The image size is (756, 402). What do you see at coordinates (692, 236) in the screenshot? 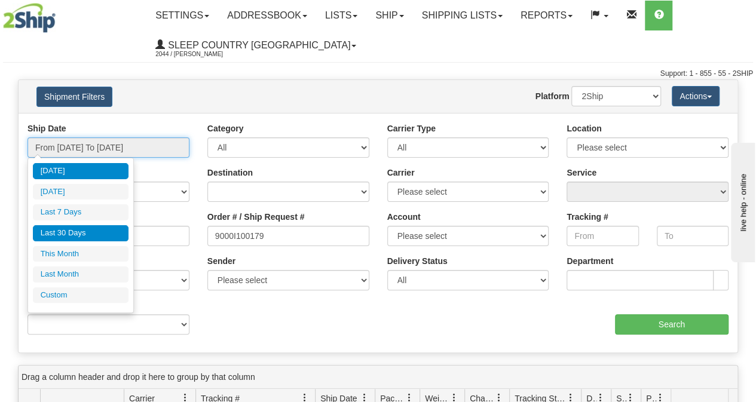
I see `input: To` at bounding box center [692, 236].